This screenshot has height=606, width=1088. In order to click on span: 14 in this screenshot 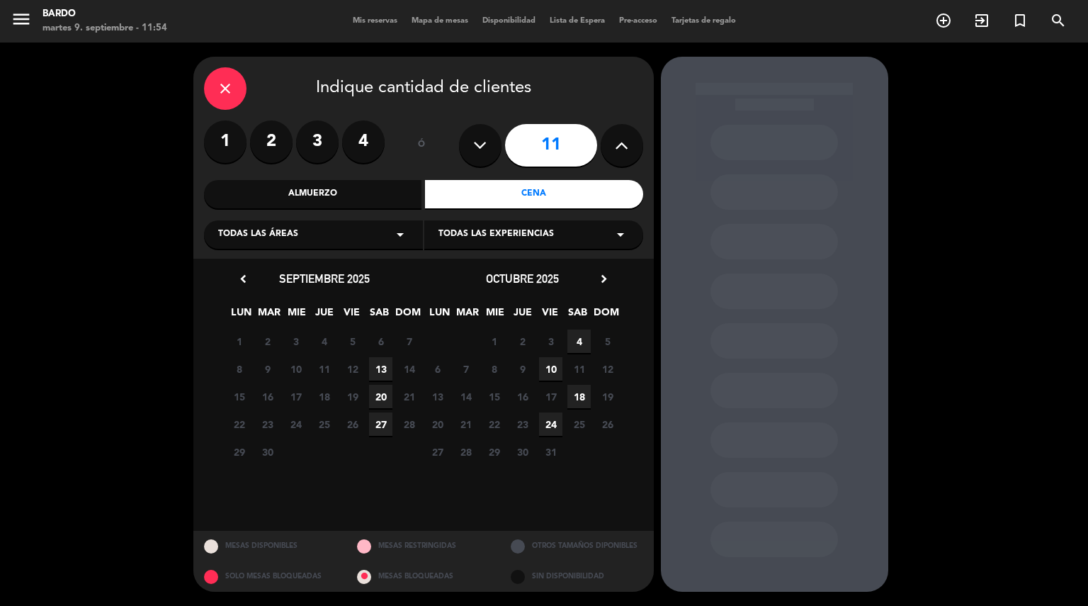, I will do `click(466, 396)`.